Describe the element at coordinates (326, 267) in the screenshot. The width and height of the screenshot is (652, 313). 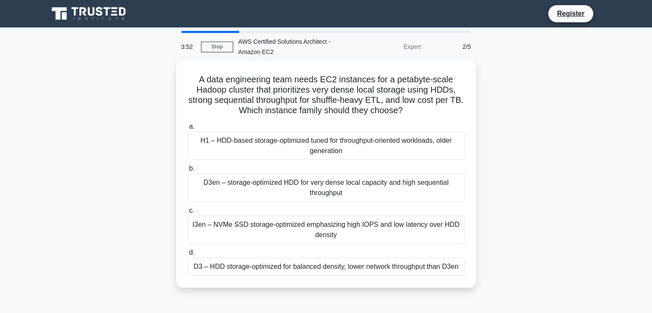
I see `div: D3 – HDD storage-optimized for balanced density, lower network throughput than D3en` at that location.